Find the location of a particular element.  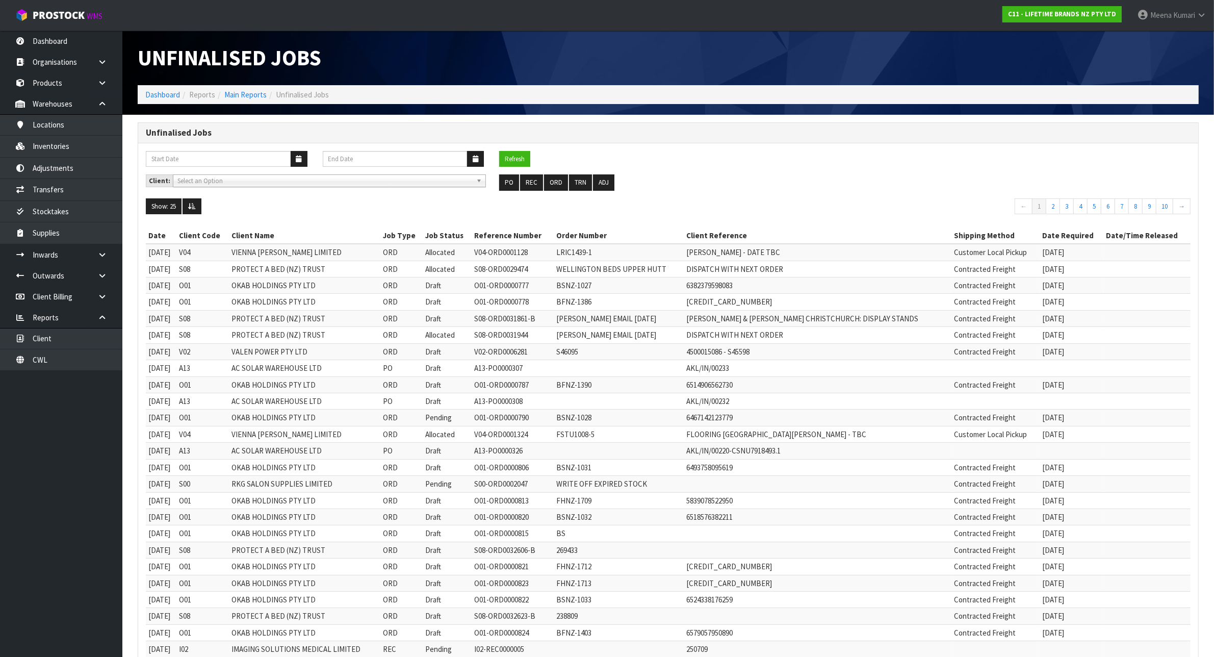

th: Job Status is located at coordinates (447, 236).